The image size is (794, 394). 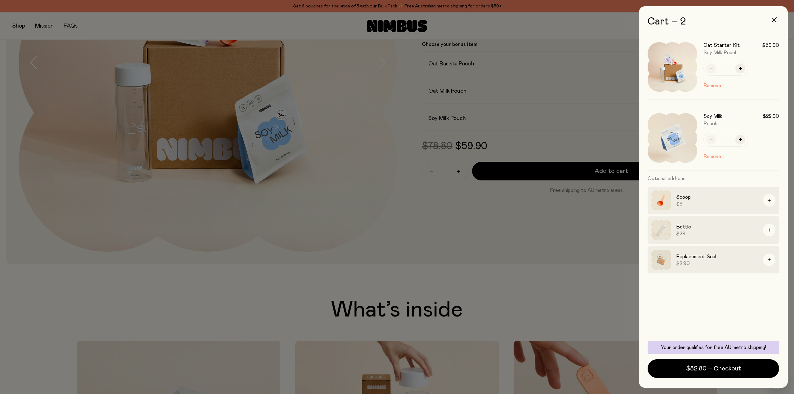 I want to click on h3: Oat Starter Kit, so click(x=721, y=45).